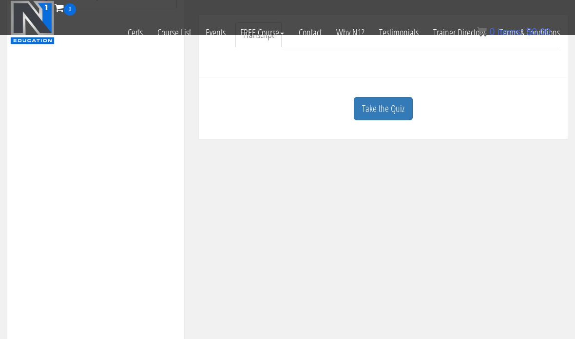 This screenshot has width=575, height=339. What do you see at coordinates (216, 33) in the screenshot?
I see `a: Events` at bounding box center [216, 33].